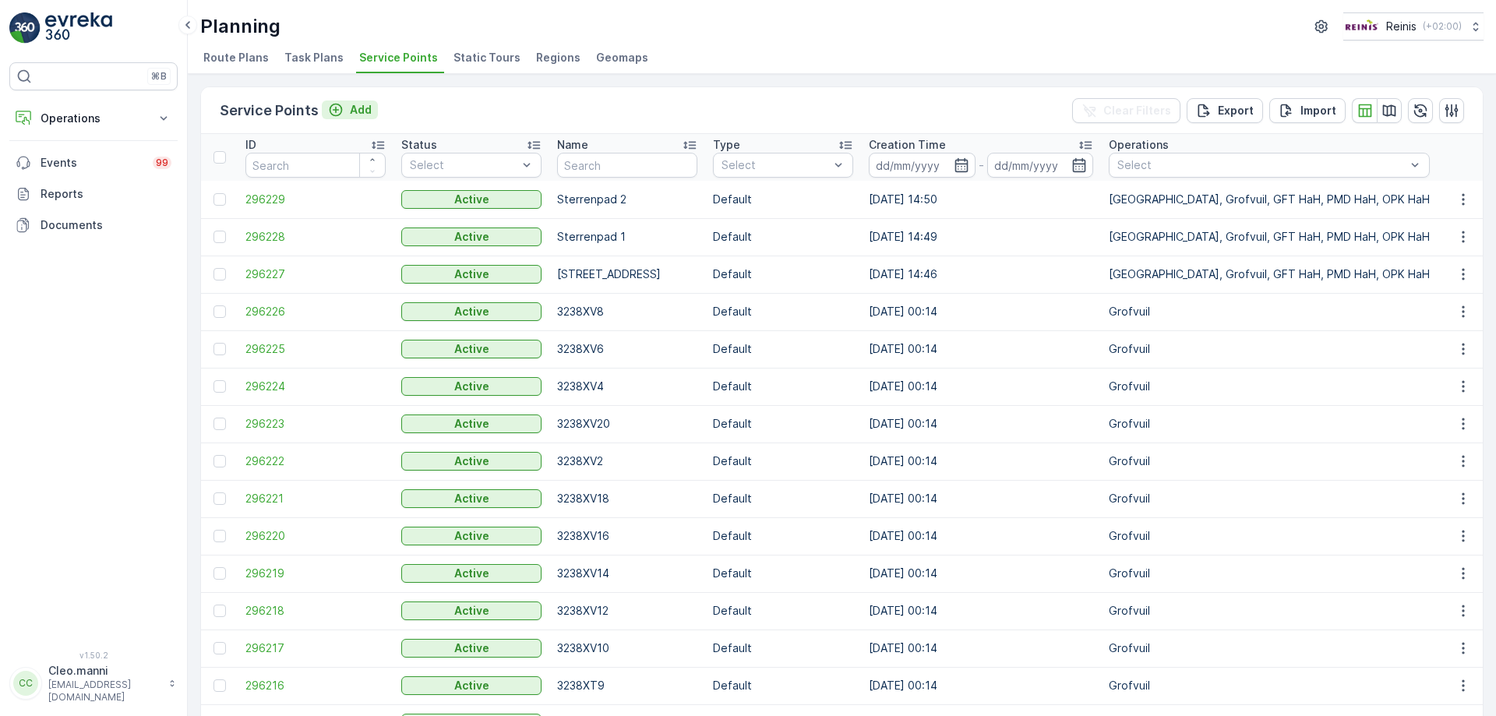  Describe the element at coordinates (106, 194) in the screenshot. I see `p: Reports` at that location.